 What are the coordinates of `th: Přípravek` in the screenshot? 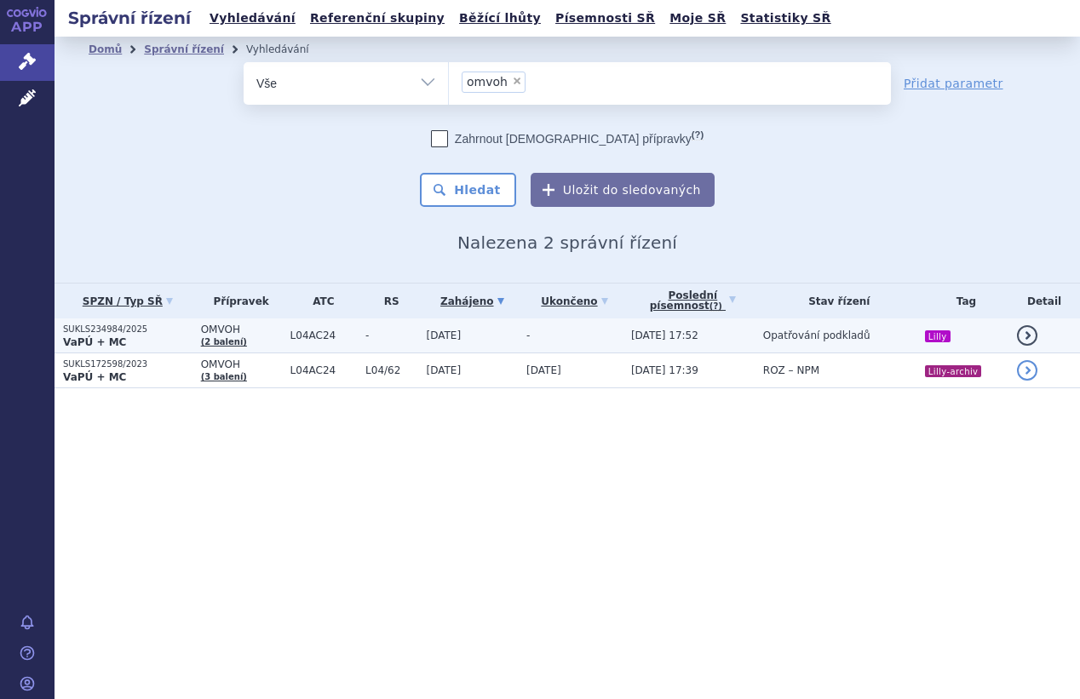 It's located at (237, 301).